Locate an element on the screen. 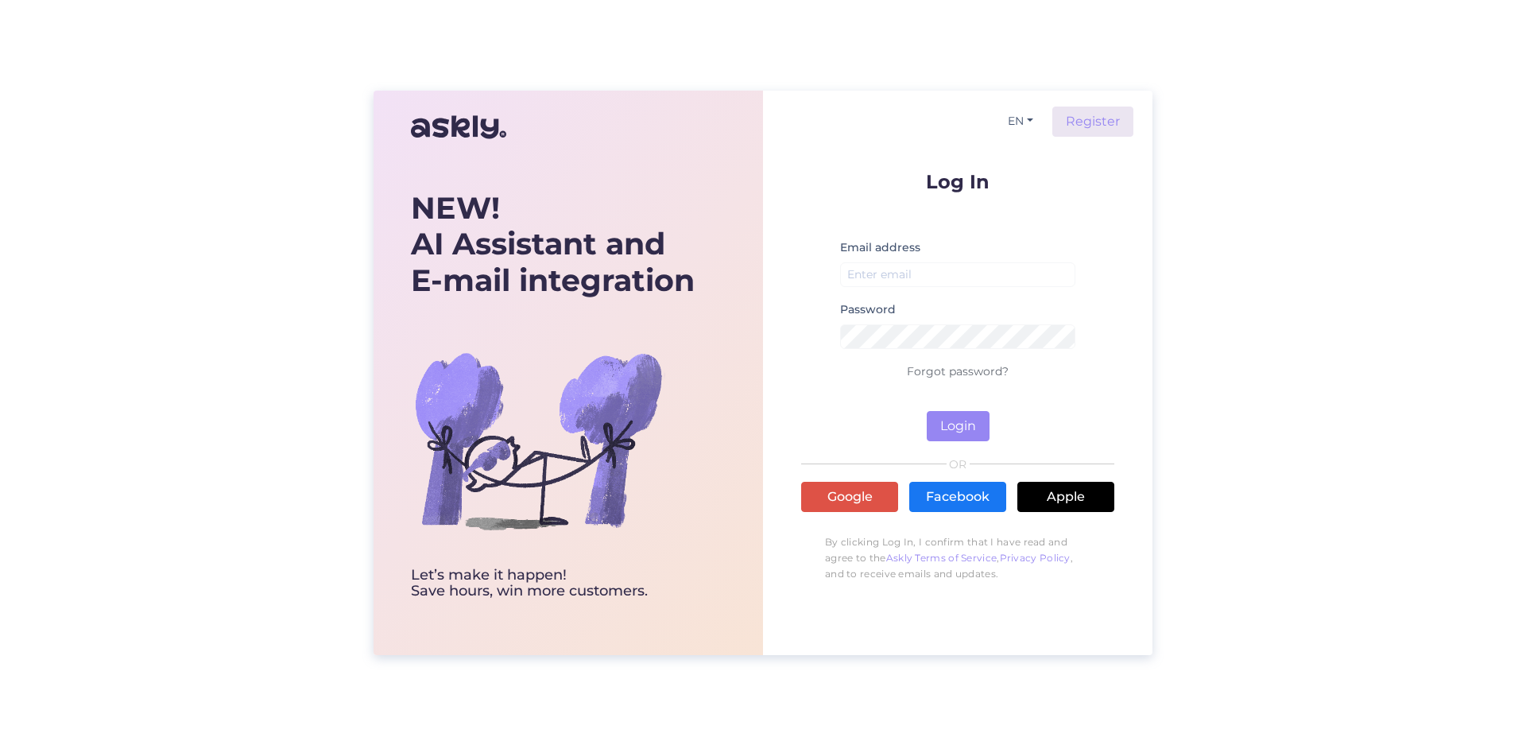  a: Google is located at coordinates (850, 497).